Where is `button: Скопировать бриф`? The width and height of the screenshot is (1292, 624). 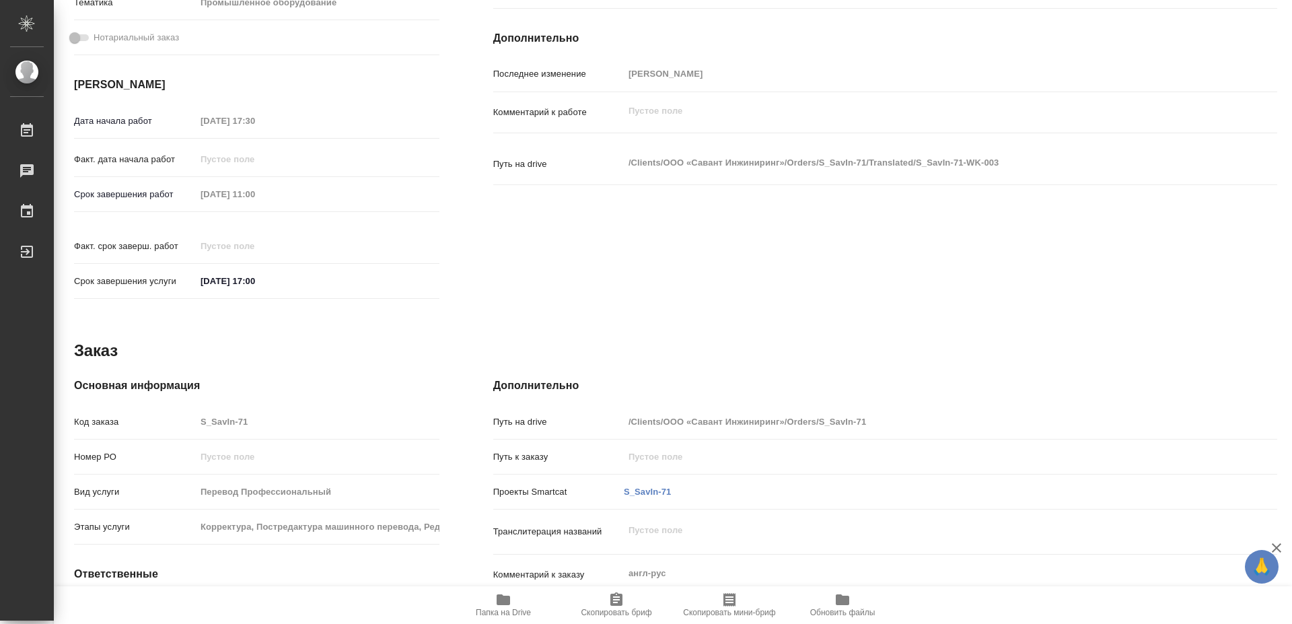 button: Скопировать бриф is located at coordinates (616, 605).